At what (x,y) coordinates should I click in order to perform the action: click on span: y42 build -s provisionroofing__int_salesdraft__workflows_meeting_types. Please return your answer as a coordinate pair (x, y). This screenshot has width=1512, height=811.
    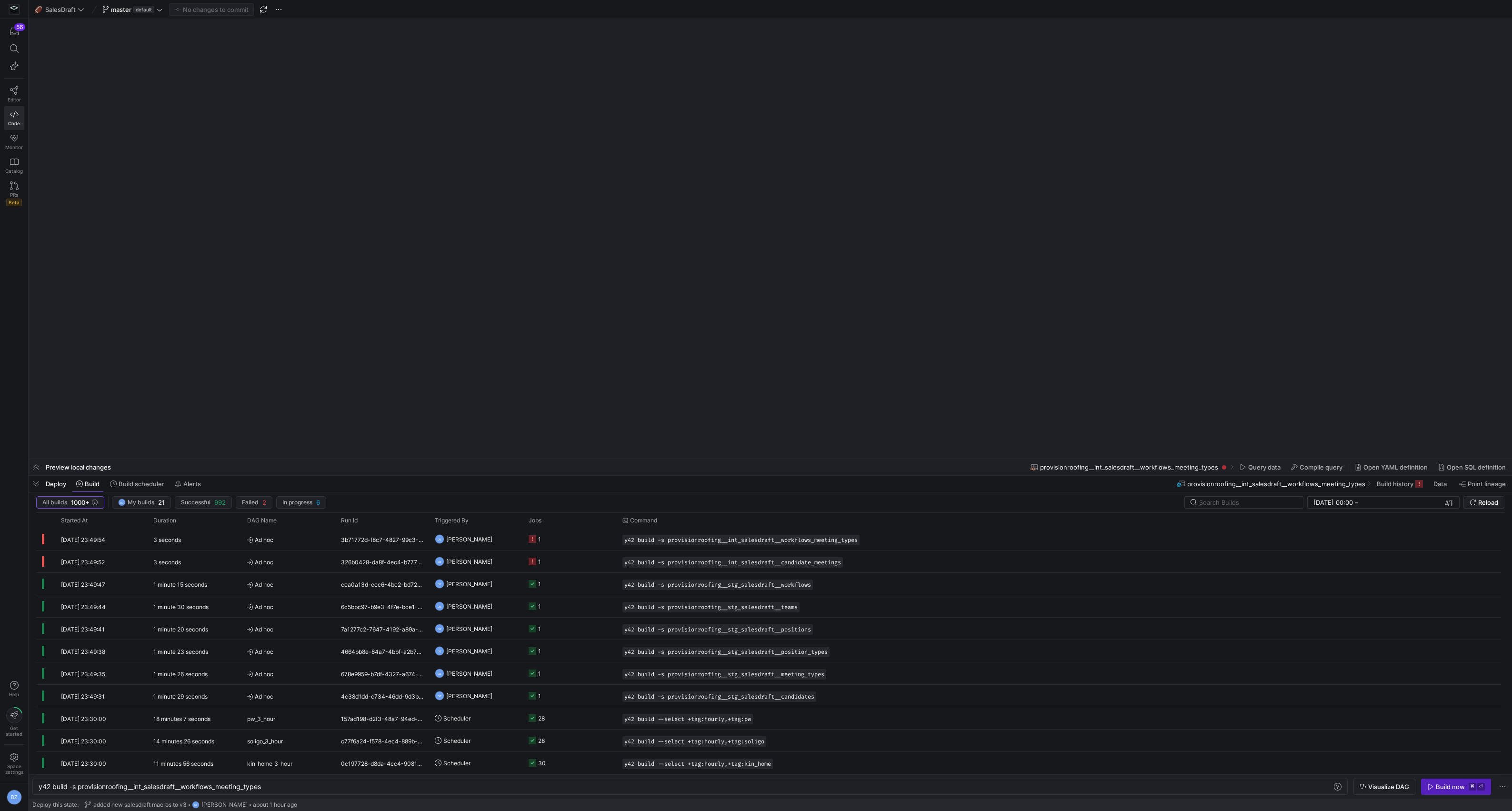
    Looking at the image, I should click on (741, 540).